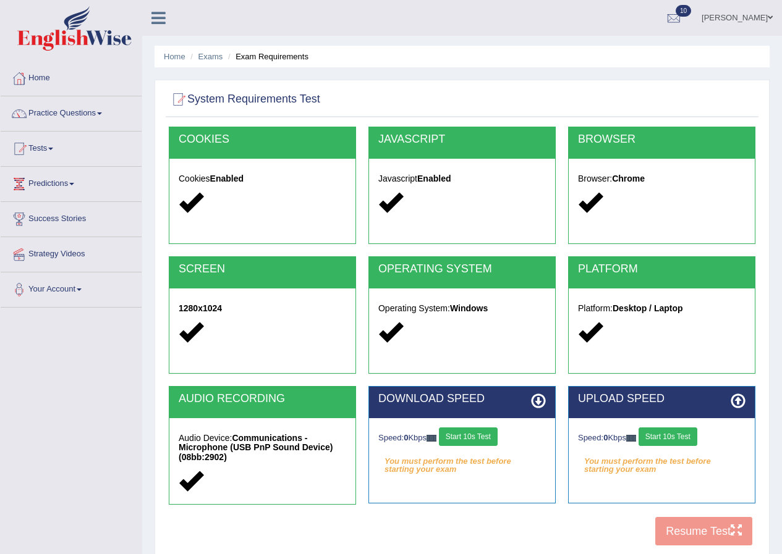 This screenshot has width=782, height=554. What do you see at coordinates (661, 269) in the screenshot?
I see `h2: PLATFORM` at bounding box center [661, 269].